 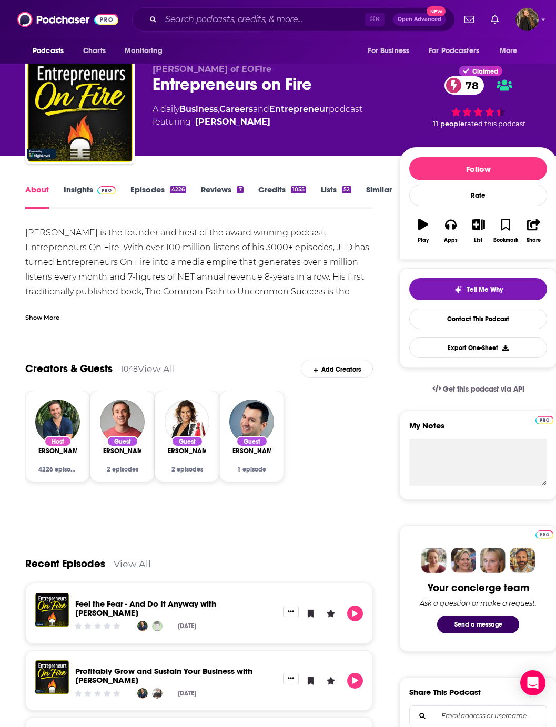 I want to click on a: Cliff Nonnenmacher, so click(x=157, y=626).